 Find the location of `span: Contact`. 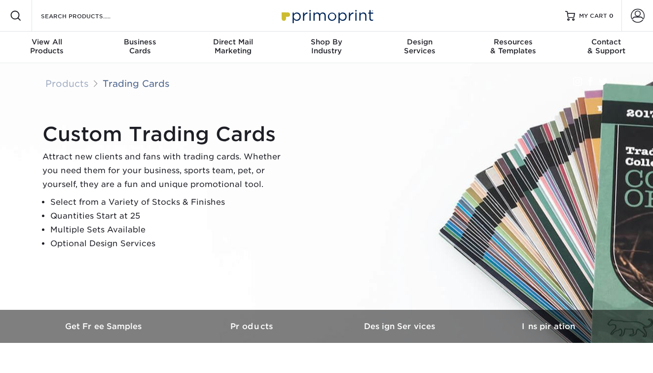

span: Contact is located at coordinates (606, 42).